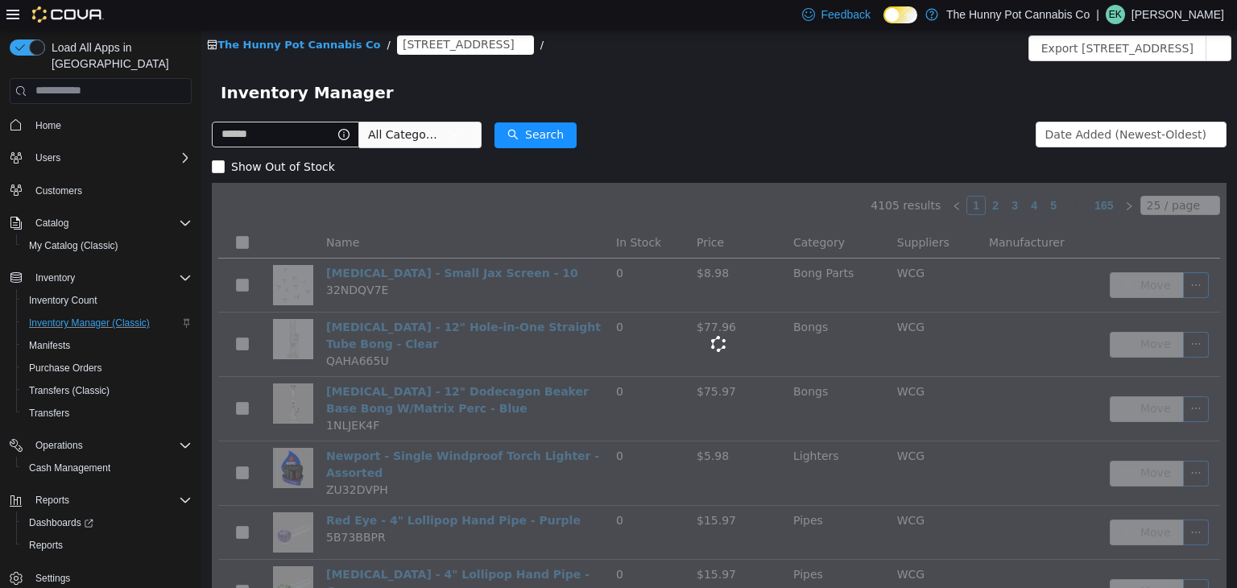 This screenshot has width=1237, height=588. Describe the element at coordinates (49, 413) in the screenshot. I see `a: Transfers` at that location.